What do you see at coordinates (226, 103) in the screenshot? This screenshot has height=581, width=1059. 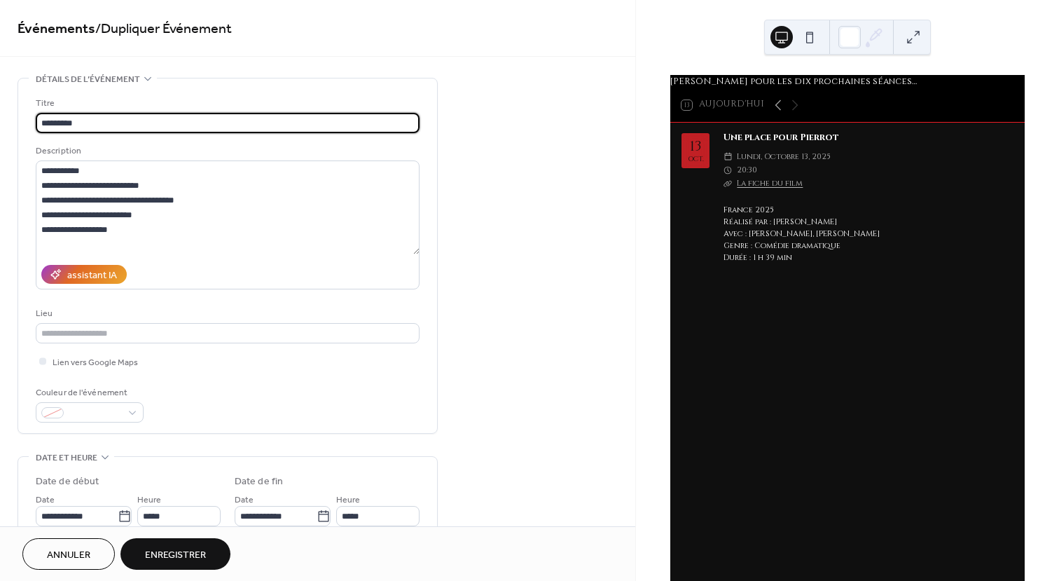 I see `div: Titre` at bounding box center [226, 103].